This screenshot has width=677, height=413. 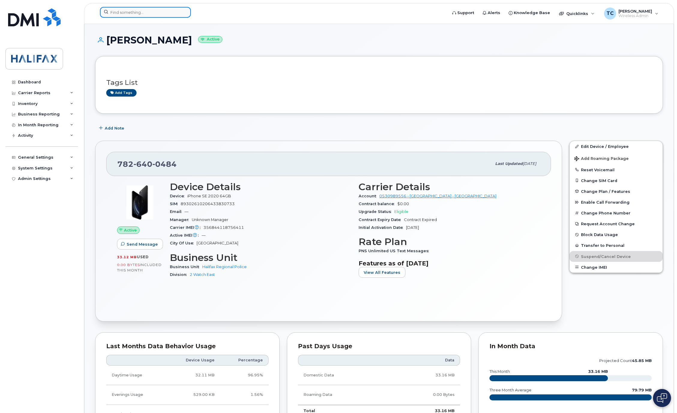 What do you see at coordinates (606, 202) in the screenshot?
I see `span: Enable Call Forwarding` at bounding box center [606, 202].